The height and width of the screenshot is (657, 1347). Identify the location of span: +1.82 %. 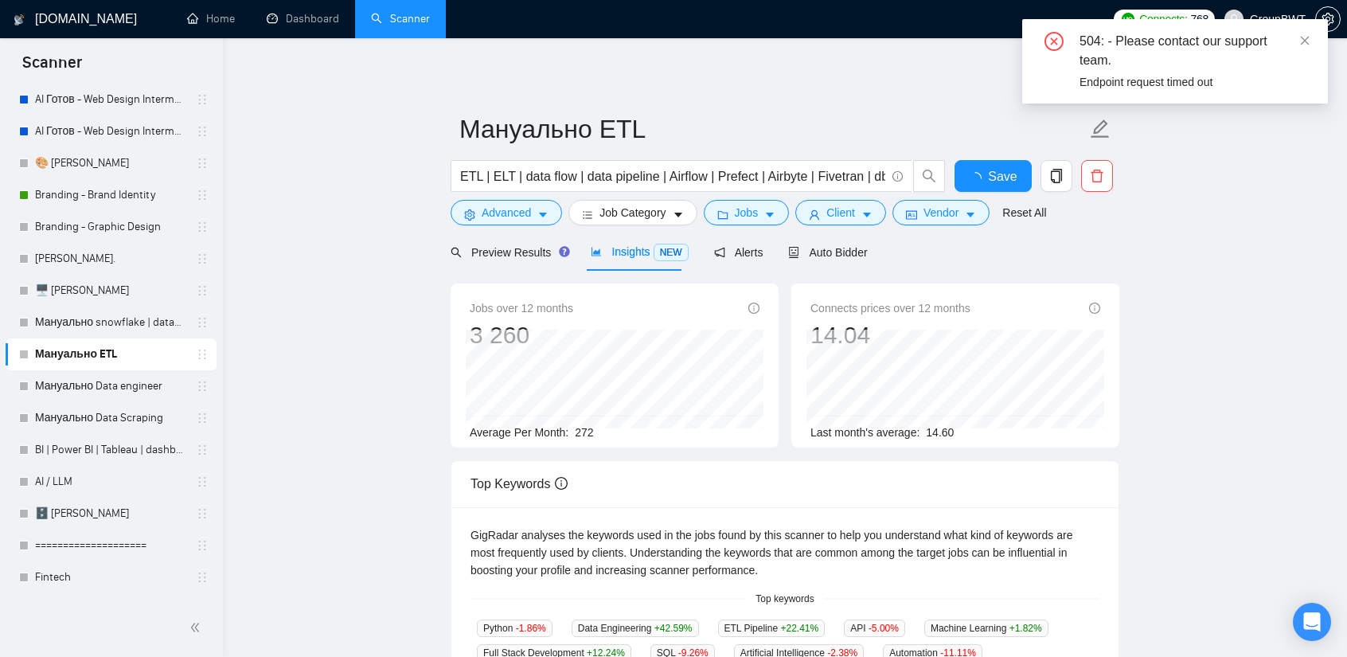
(1025, 628).